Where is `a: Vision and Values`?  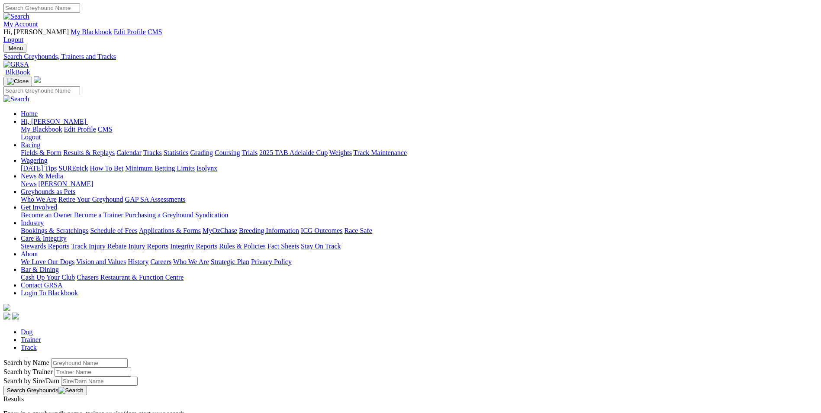 a: Vision and Values is located at coordinates (101, 261).